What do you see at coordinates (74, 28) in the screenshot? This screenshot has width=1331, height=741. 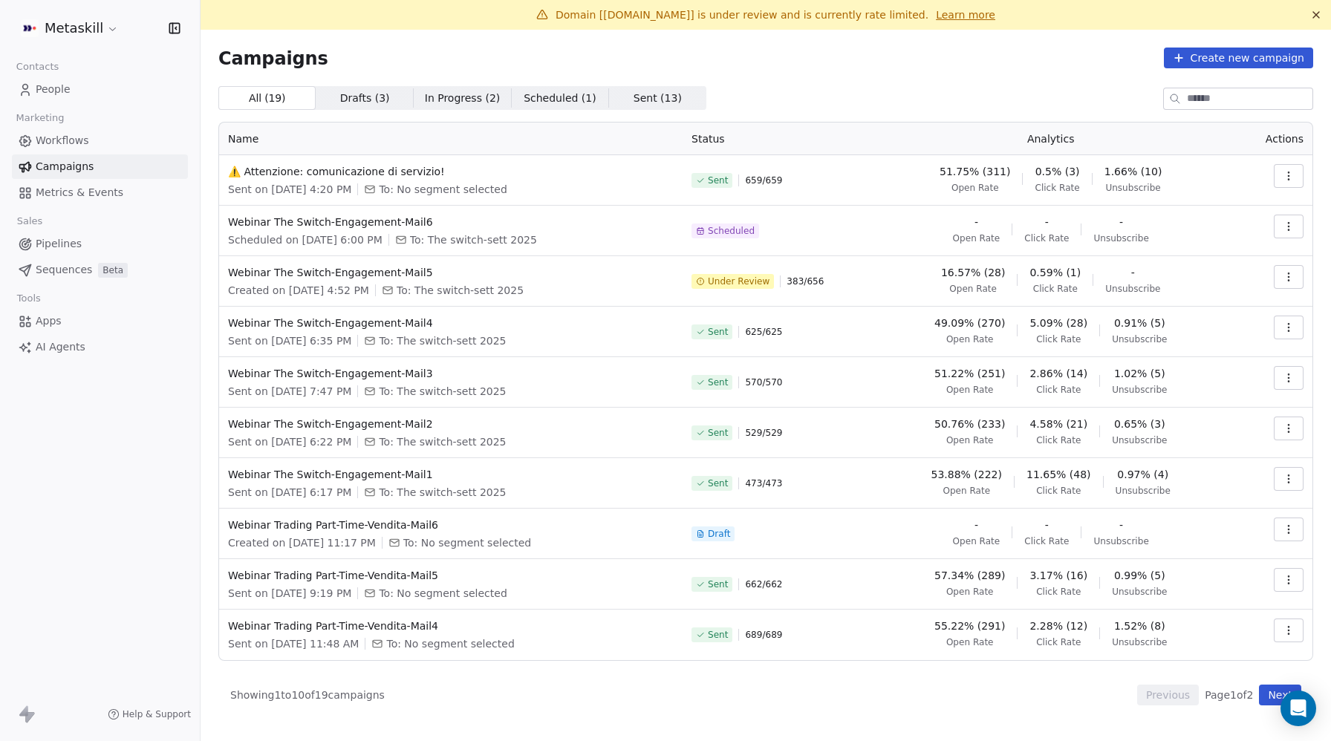 I see `span: Metaskill` at bounding box center [74, 28].